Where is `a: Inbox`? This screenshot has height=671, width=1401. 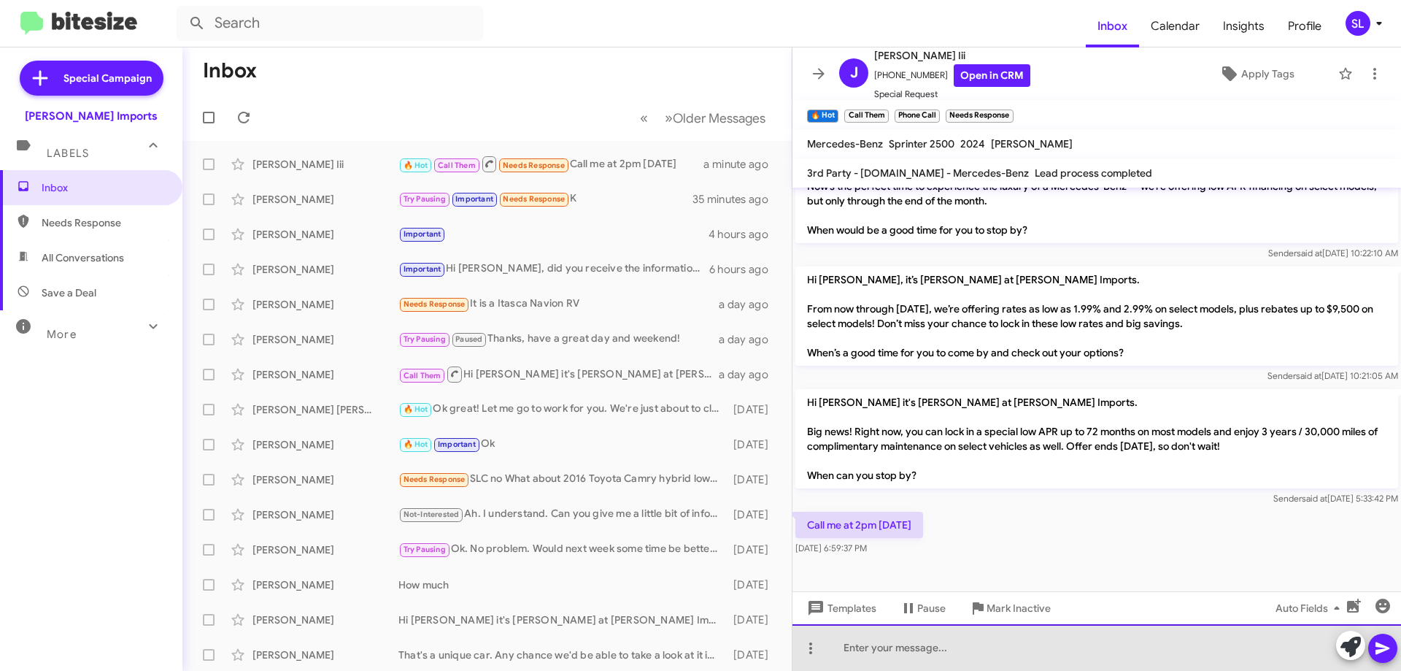 a: Inbox is located at coordinates (1112, 26).